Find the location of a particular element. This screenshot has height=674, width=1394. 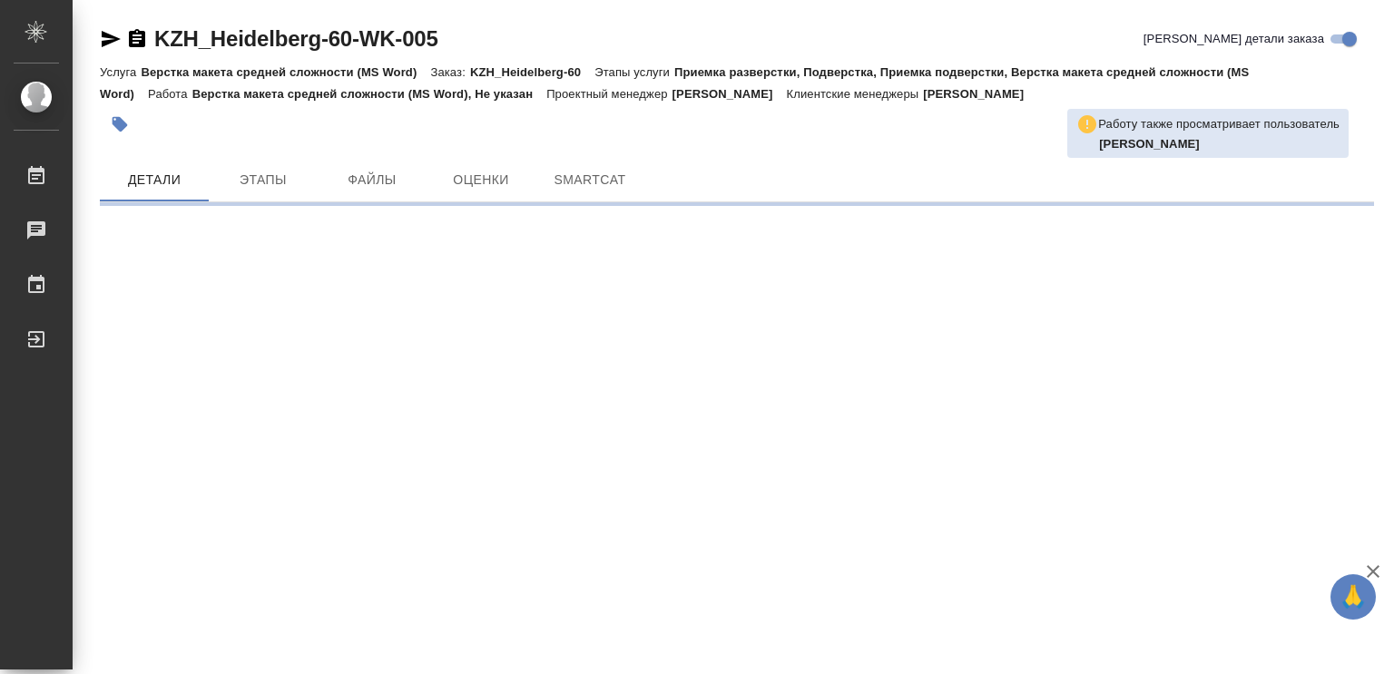

a: KZH_Heidelberg-60-WK-005 is located at coordinates (296, 38).